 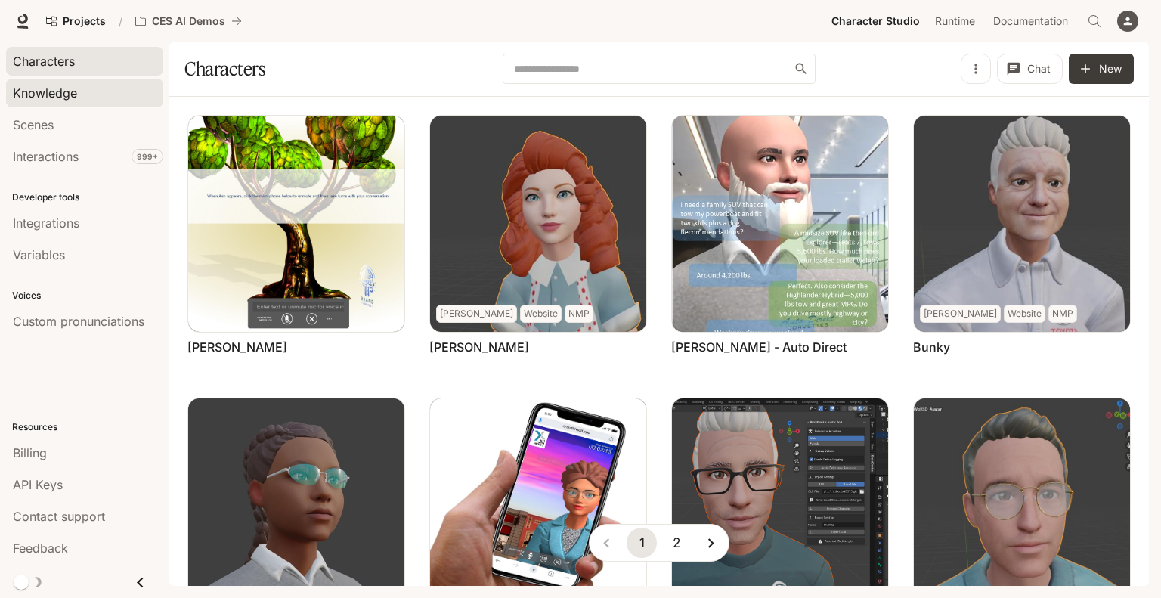 I want to click on img: Ash Adman, so click(x=296, y=224).